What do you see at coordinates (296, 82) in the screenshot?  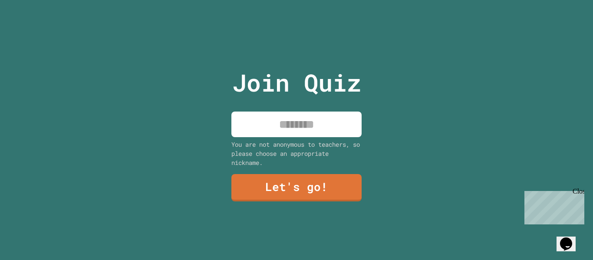 I see `p: Join Quiz` at bounding box center [296, 82].